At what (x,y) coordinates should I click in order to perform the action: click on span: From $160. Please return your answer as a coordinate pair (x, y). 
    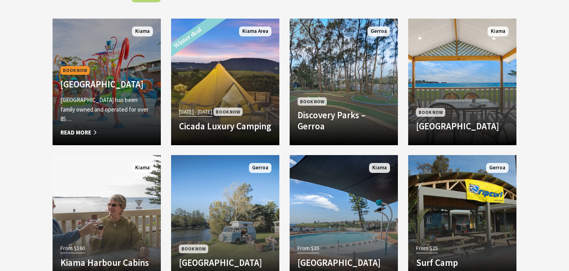
    Looking at the image, I should click on (73, 248).